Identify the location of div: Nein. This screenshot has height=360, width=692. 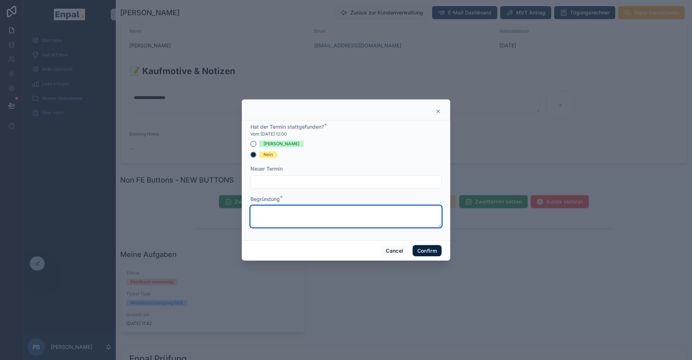
(268, 155).